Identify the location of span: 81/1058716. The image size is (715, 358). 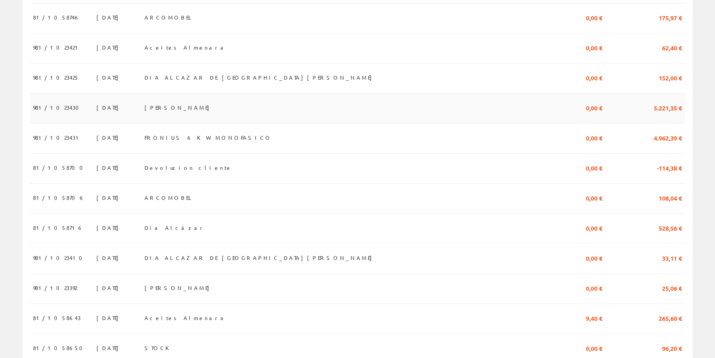
(58, 228).